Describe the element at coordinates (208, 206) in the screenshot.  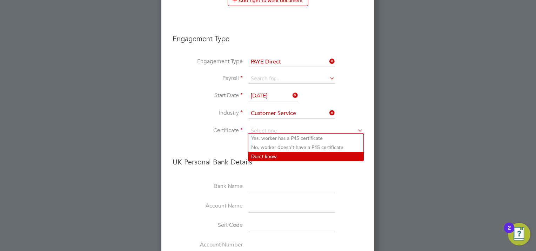
I see `label: Account Name` at that location.